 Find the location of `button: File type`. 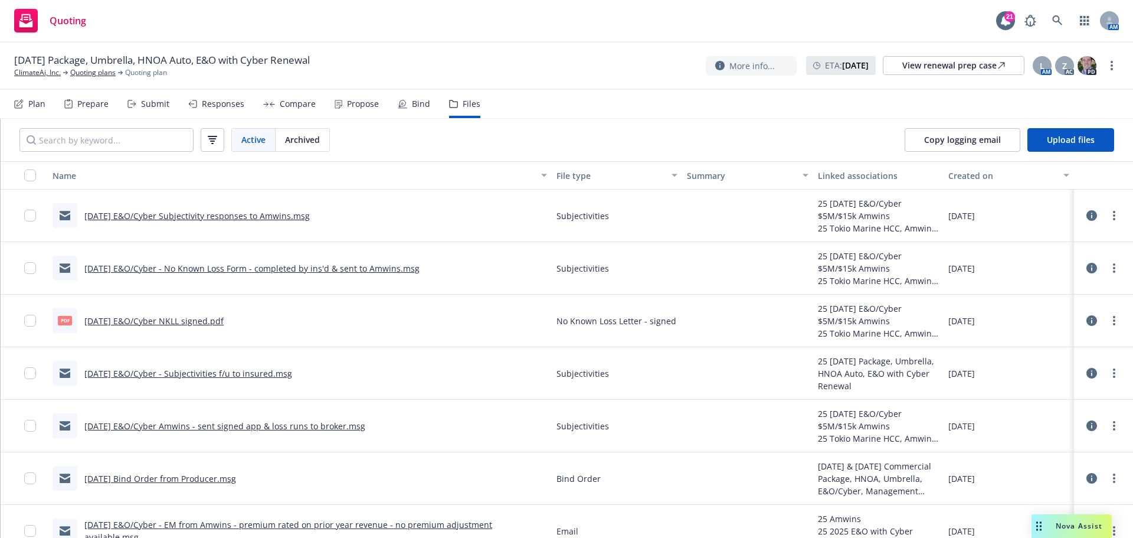

button: File type is located at coordinates (617, 175).